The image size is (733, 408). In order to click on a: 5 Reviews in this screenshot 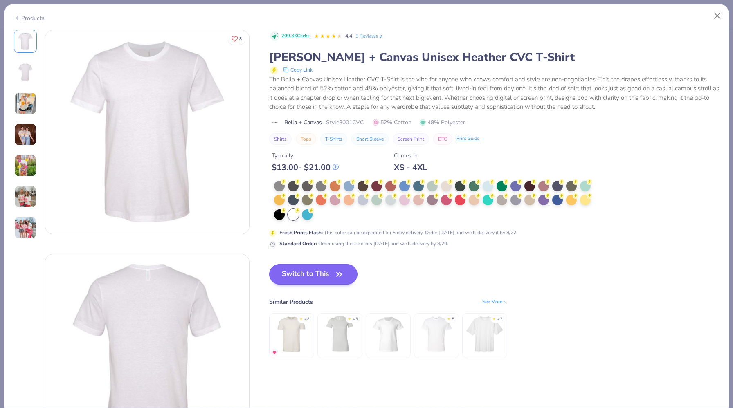, I will do `click(369, 36)`.